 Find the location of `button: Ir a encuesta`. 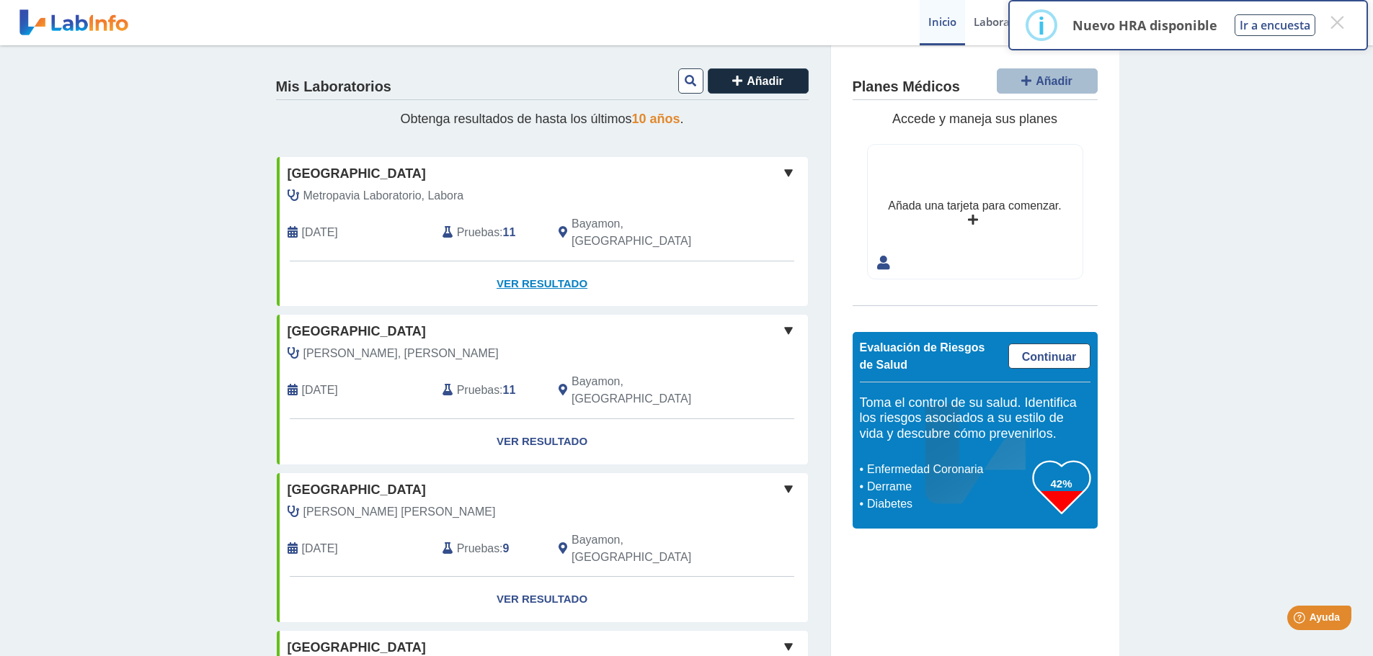

button: Ir a encuesta is located at coordinates (1275, 25).